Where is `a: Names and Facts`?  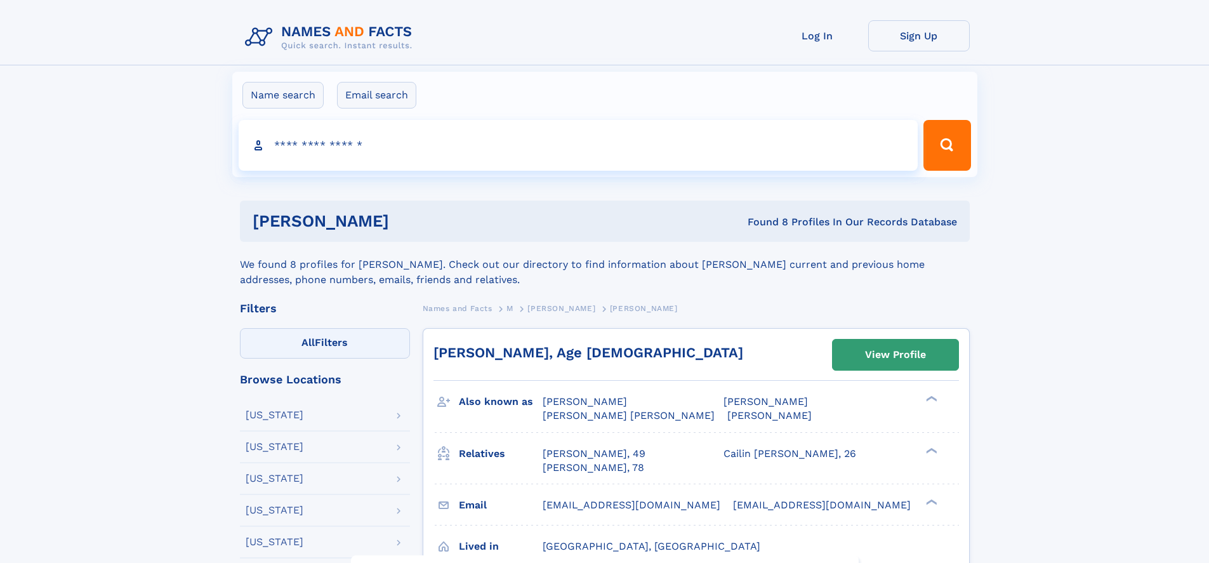
a: Names and Facts is located at coordinates (458, 308).